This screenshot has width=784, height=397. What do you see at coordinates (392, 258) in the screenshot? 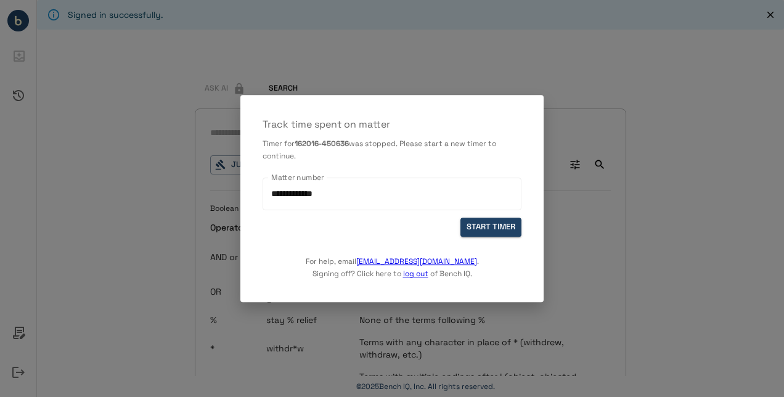
I see `p: For help, email . Signing off? Click here to of Bench IQ.` at bounding box center [392, 258].